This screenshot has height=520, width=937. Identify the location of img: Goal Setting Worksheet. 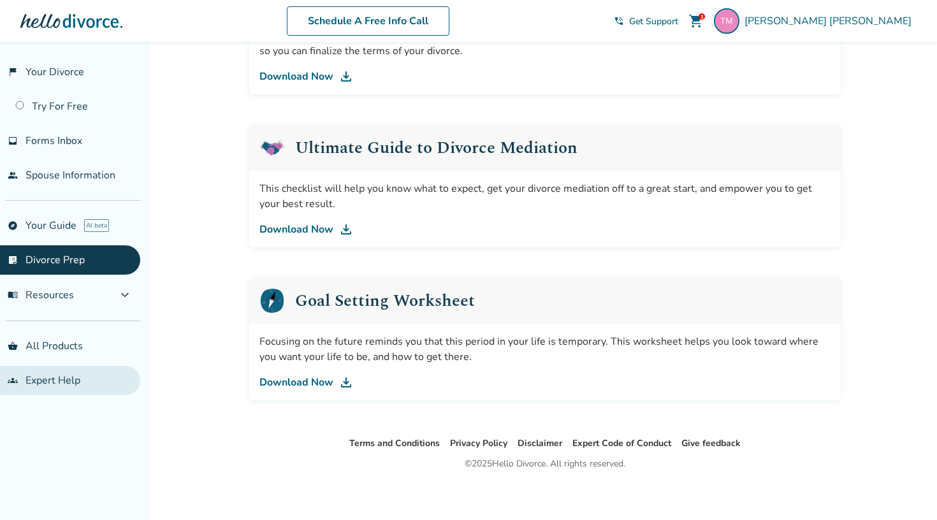
(272, 301).